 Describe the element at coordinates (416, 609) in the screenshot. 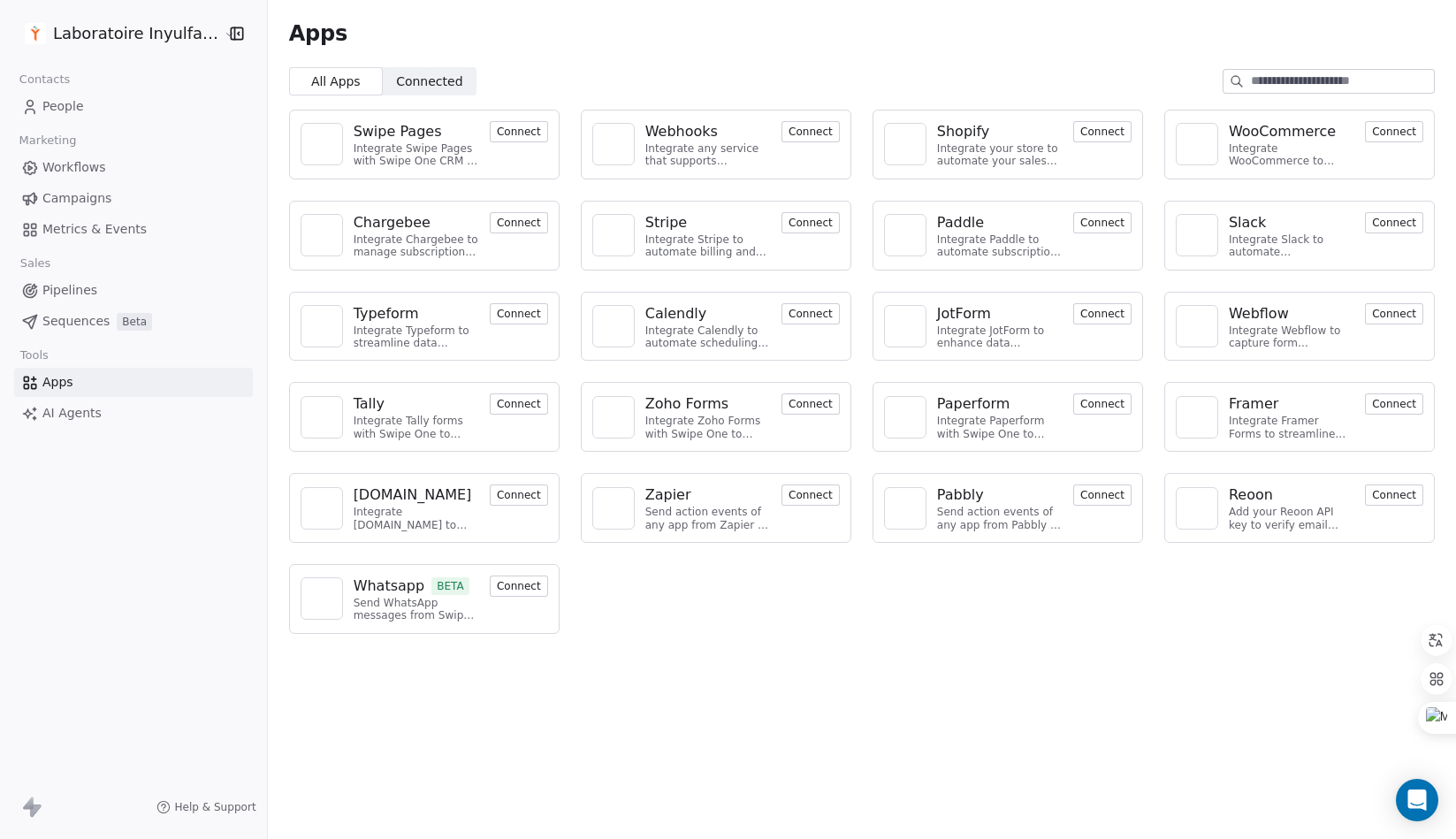

I see `div: Send WhatsApp messages from Swipe One to your customers` at that location.